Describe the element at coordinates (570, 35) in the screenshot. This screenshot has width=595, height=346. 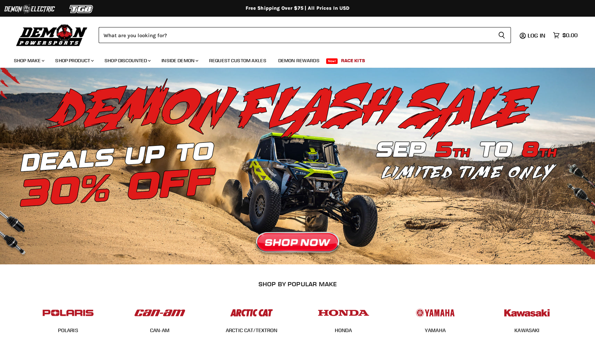
I see `span: $0.00` at that location.